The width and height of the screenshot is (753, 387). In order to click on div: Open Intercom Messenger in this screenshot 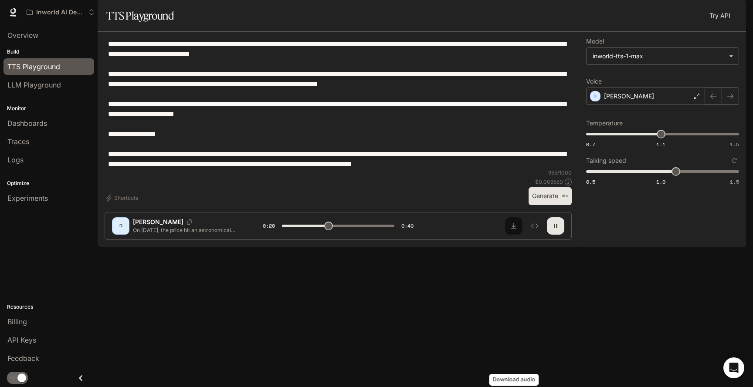, I will do `click(733, 368)`.